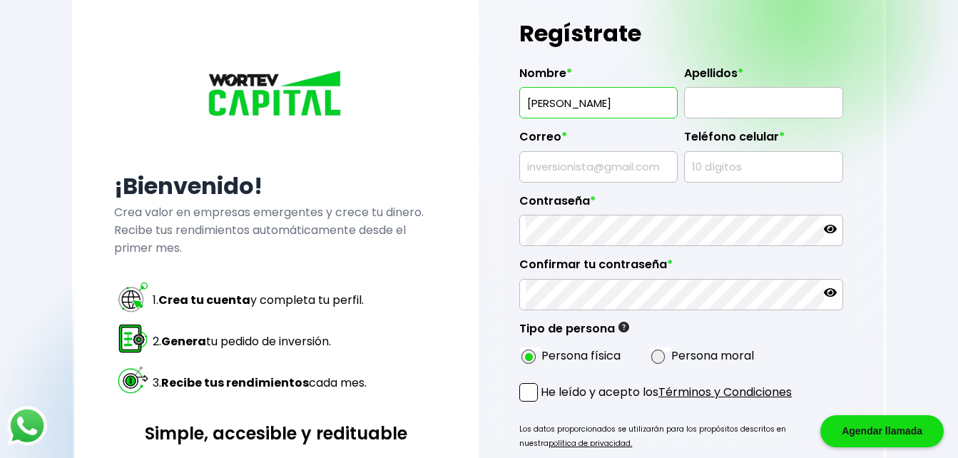  Describe the element at coordinates (681, 437) in the screenshot. I see `p: Los datos proporcionados se utilizarán para los propósitos descritos en nuestra` at that location.